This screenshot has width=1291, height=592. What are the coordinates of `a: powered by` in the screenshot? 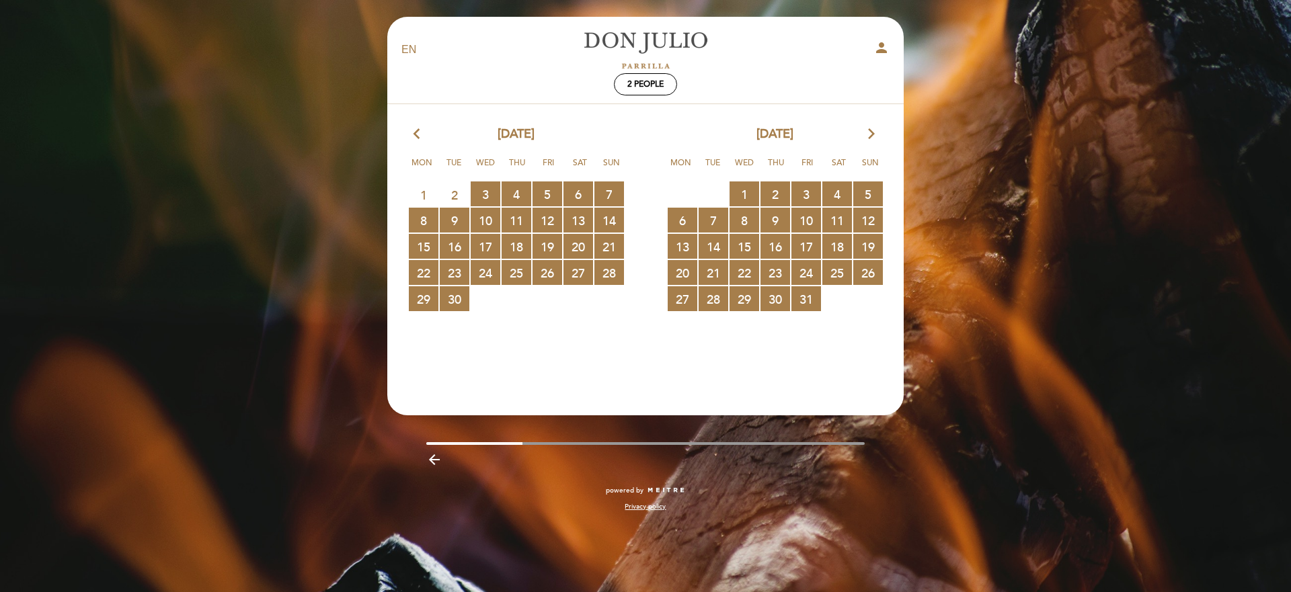 It's located at (645, 491).